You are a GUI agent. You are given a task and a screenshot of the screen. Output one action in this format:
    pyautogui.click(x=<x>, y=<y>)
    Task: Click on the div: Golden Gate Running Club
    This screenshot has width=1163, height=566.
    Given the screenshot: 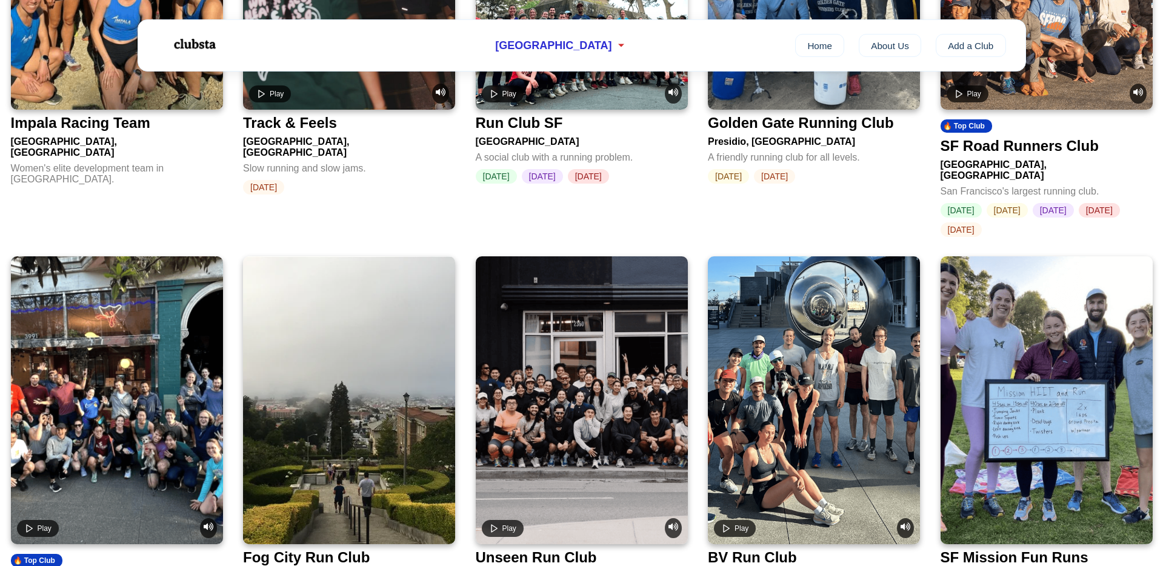 What is the action you would take?
    pyautogui.click(x=801, y=123)
    